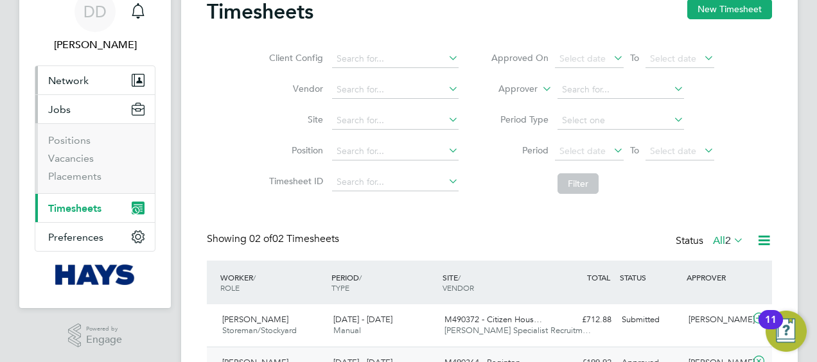 The height and width of the screenshot is (362, 817). I want to click on div: £712.88, so click(583, 320).